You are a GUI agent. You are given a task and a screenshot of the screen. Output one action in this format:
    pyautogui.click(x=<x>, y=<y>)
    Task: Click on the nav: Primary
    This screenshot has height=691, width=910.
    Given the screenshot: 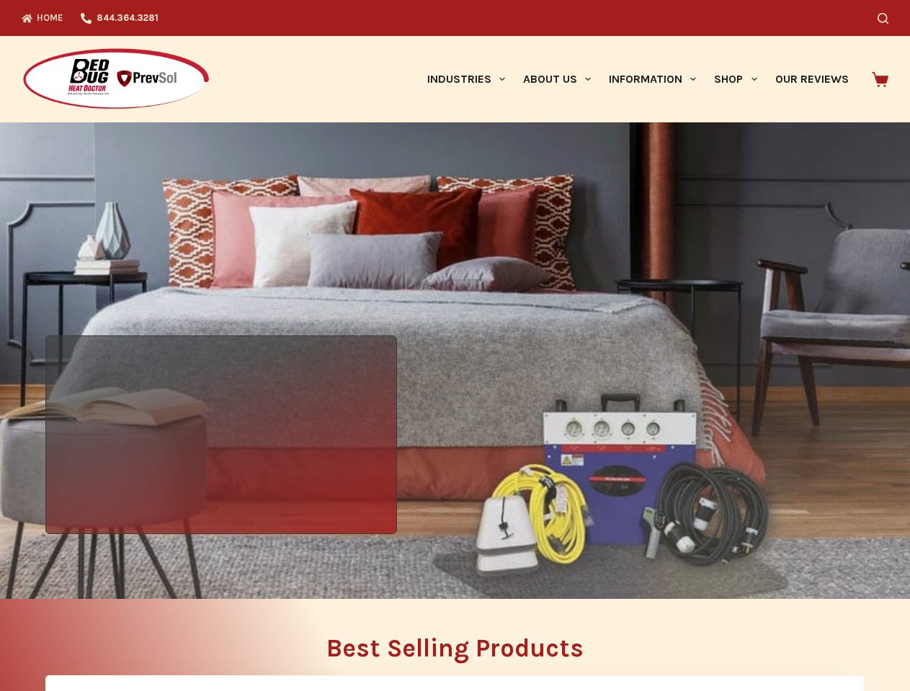 What is the action you would take?
    pyautogui.click(x=637, y=79)
    